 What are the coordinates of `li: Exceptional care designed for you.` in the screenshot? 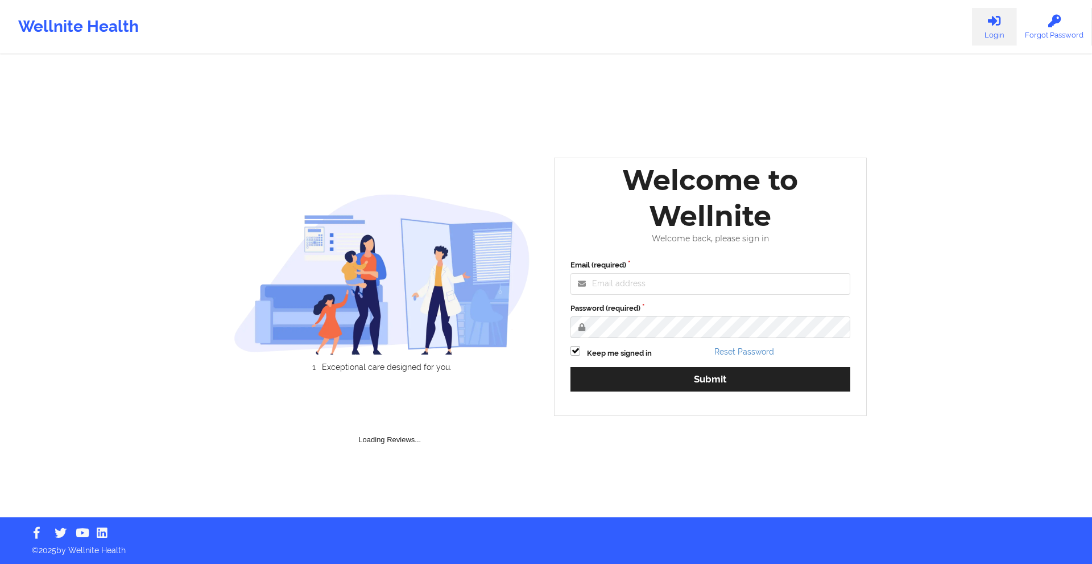 It's located at (387, 367).